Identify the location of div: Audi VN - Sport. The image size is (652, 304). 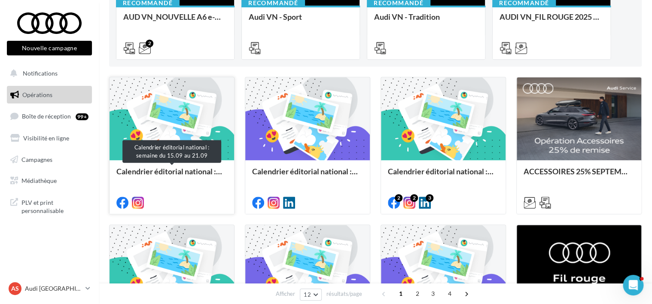
(300, 21).